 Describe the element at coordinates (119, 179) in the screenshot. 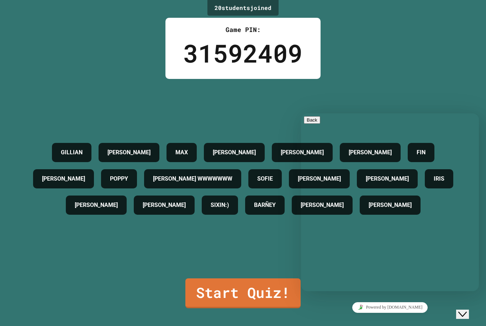

I see `h4: POPPY` at that location.